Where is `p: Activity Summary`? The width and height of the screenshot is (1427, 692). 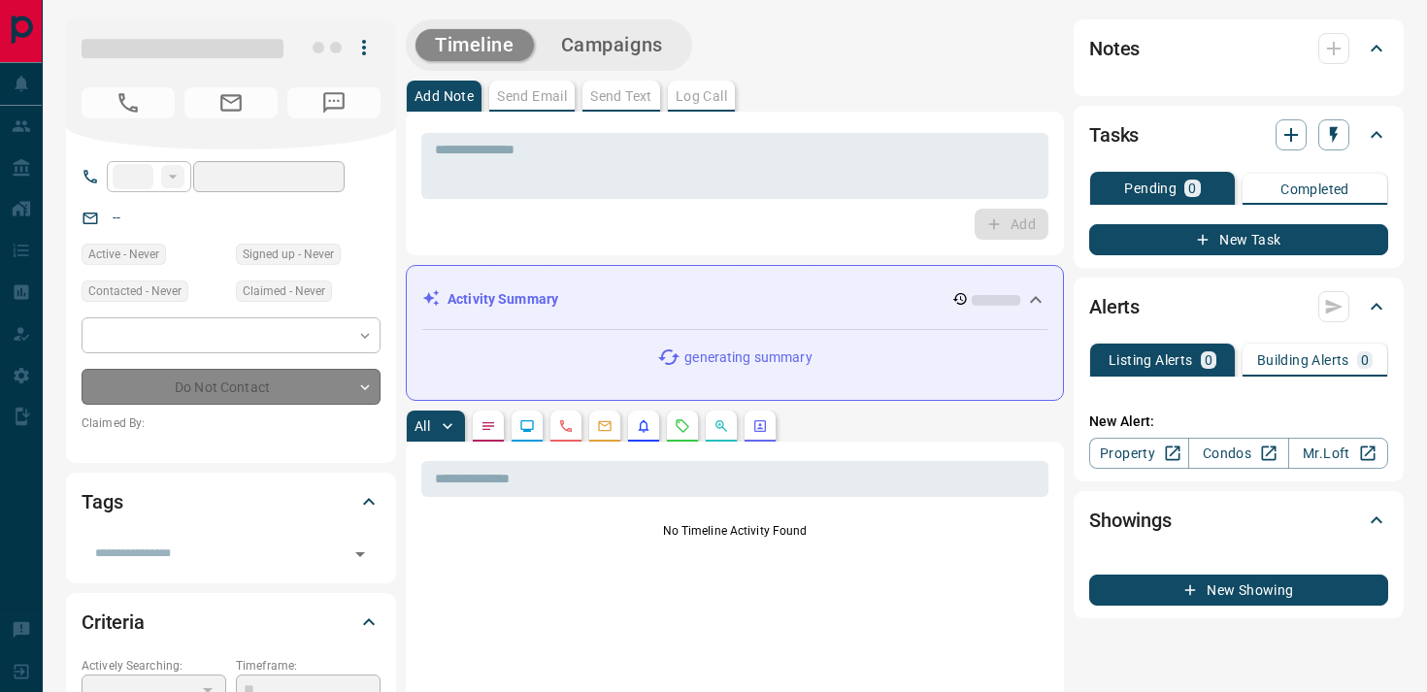
p: Activity Summary is located at coordinates (503, 299).